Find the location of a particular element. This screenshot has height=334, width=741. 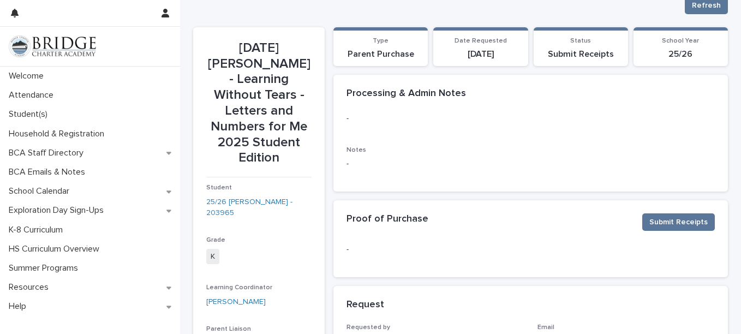

h2: Request is located at coordinates (365, 305).